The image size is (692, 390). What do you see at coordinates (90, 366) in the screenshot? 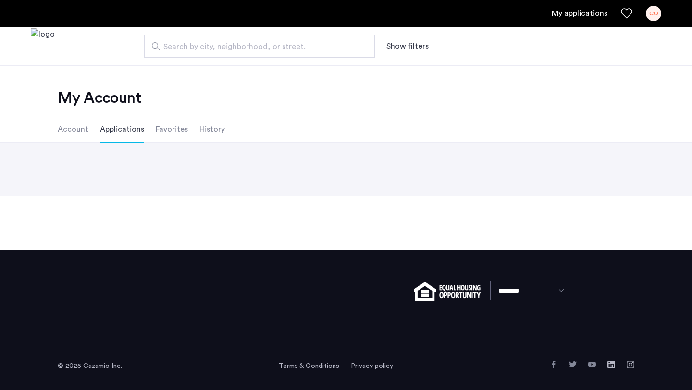
I see `span: © 2025 Cazamio Inc.` at bounding box center [90, 366].